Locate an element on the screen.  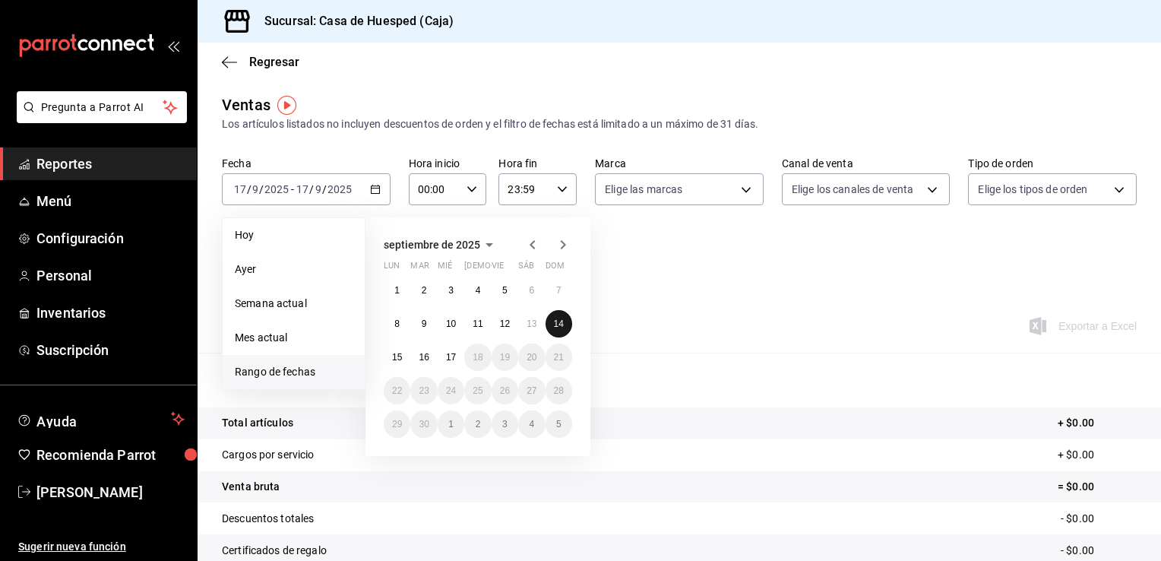
button: 2 de septiembre de 2025 is located at coordinates (423, 290).